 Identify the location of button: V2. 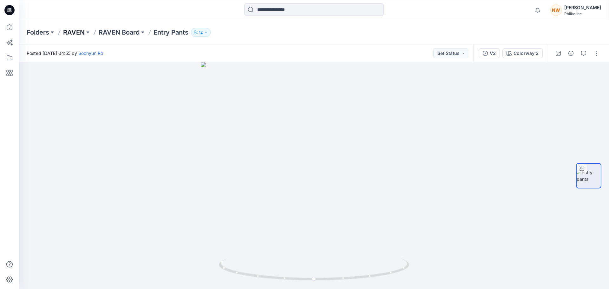
(489, 53).